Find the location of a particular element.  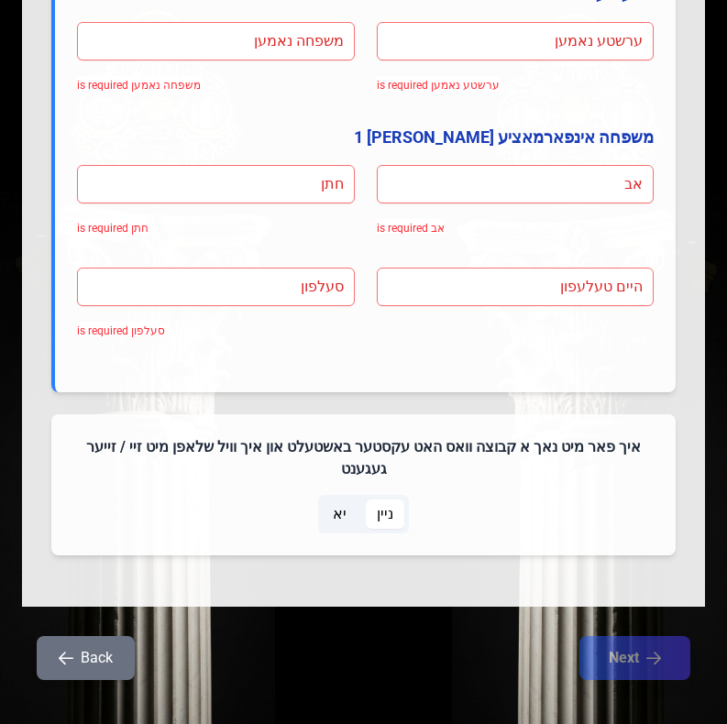

span: ניין is located at coordinates (385, 514).